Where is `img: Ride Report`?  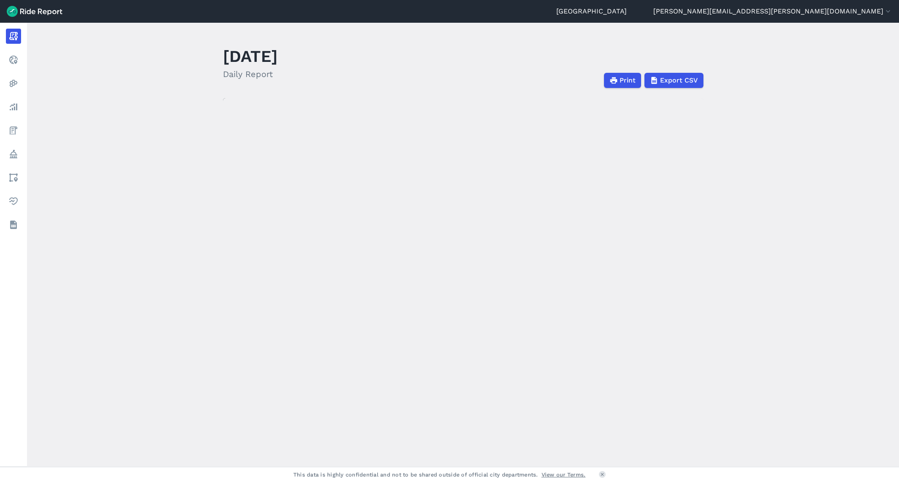
img: Ride Report is located at coordinates (35, 11).